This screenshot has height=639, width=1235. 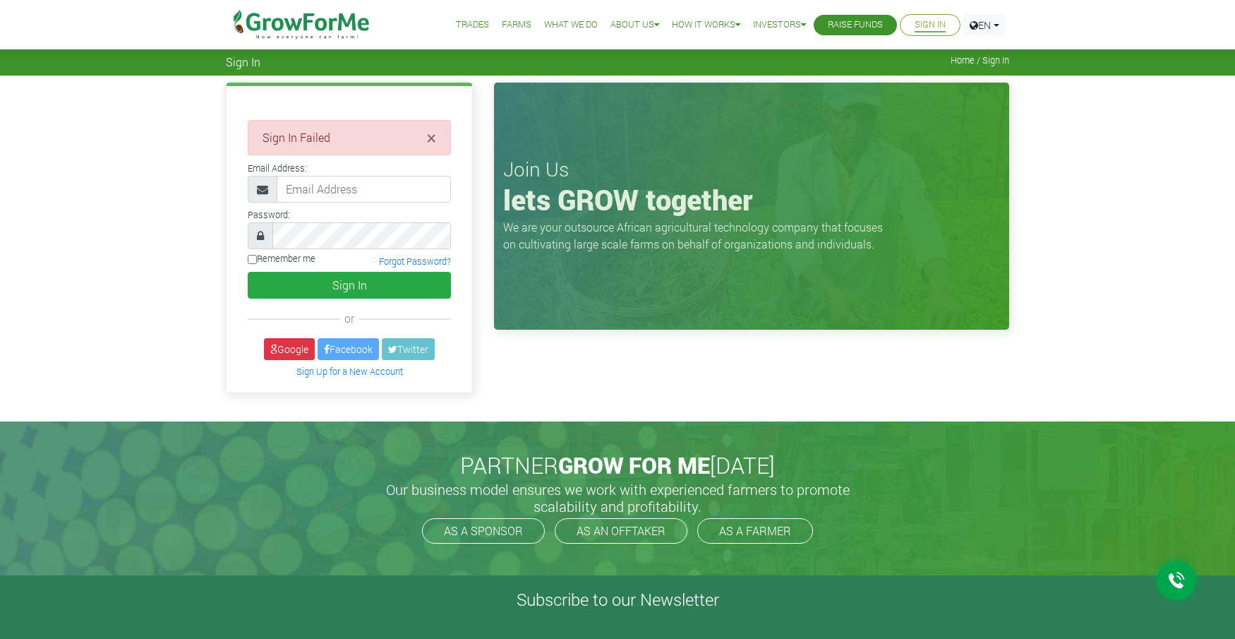 What do you see at coordinates (618, 599) in the screenshot?
I see `h4: Subscribe to our Newsletter` at bounding box center [618, 599].